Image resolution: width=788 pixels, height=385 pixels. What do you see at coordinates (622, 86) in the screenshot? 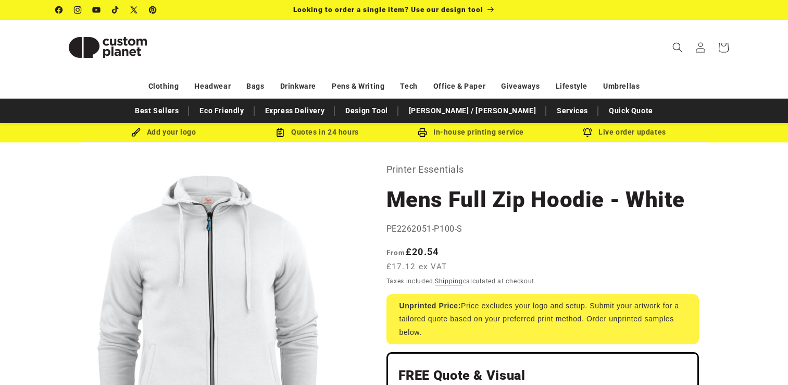
I see `a: Umbrellas` at bounding box center [622, 86].